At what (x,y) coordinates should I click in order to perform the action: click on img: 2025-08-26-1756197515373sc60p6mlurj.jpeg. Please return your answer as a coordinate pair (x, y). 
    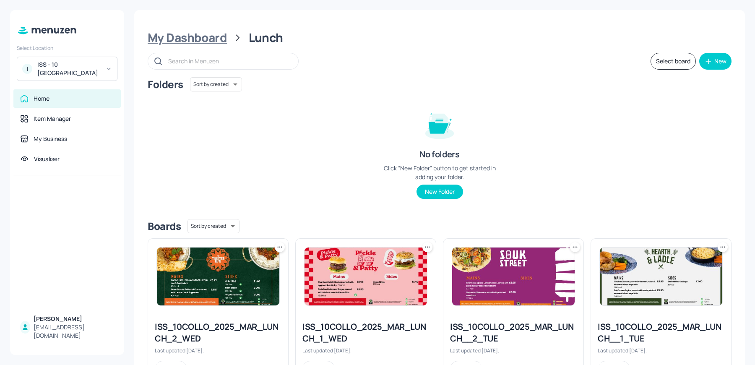
    Looking at the image, I should click on (513, 276).